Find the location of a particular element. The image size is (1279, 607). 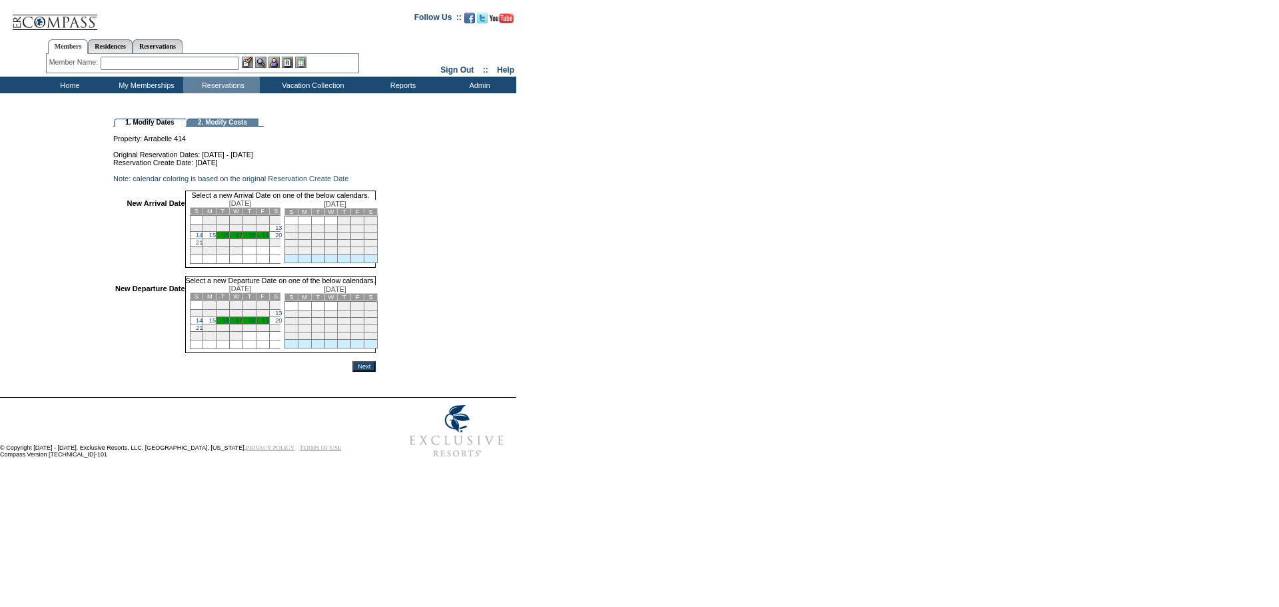

td: 4 is located at coordinates (249, 220).